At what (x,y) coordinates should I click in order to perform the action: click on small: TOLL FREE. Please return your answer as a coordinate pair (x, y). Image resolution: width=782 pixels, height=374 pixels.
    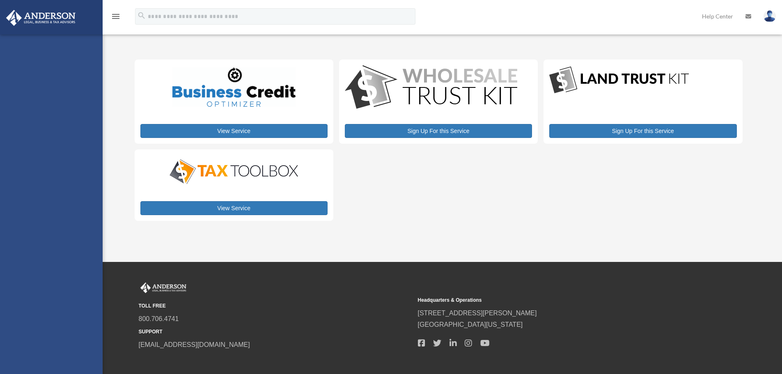
    Looking at the image, I should click on (275, 306).